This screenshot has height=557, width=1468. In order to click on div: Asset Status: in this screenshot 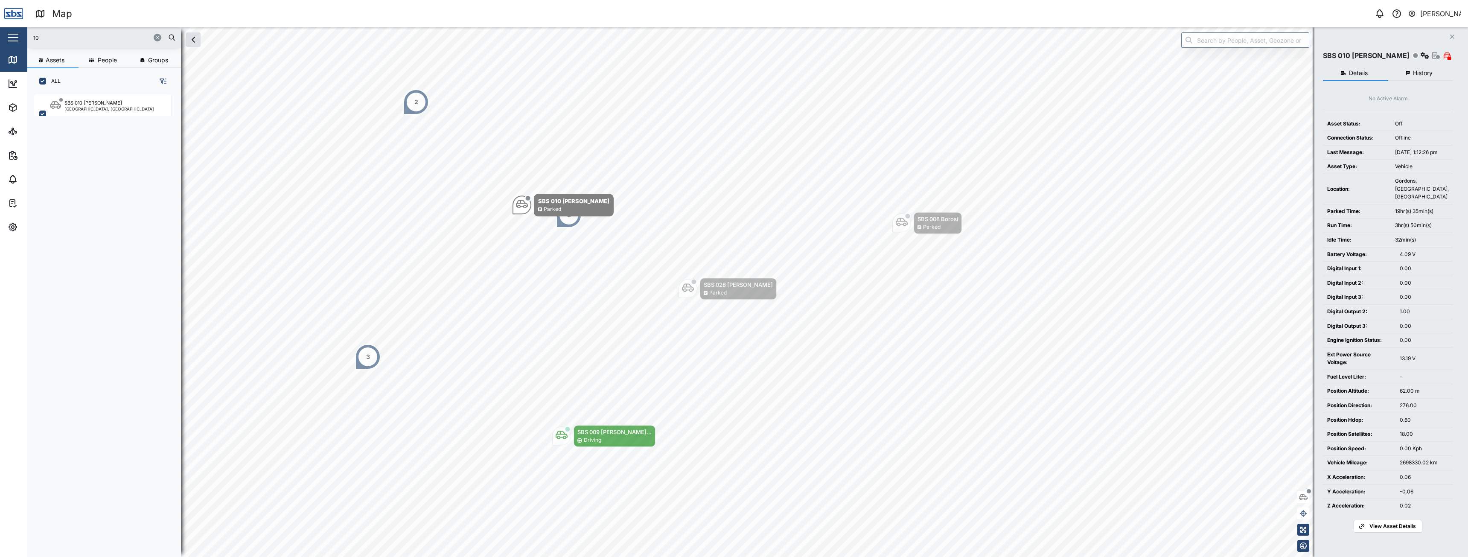, I will do `click(1357, 124)`.